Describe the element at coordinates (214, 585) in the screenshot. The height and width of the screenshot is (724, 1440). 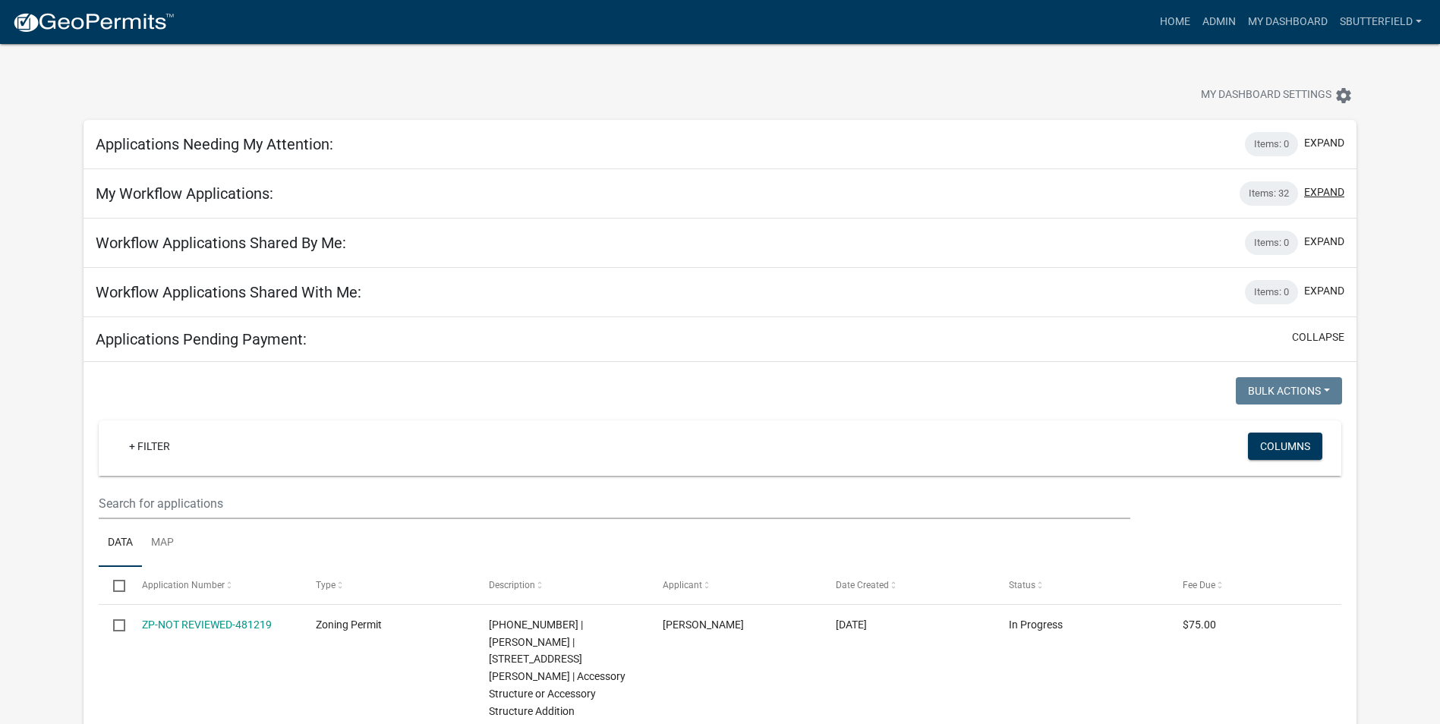
I see `datatable-header-cell: Application Number` at that location.